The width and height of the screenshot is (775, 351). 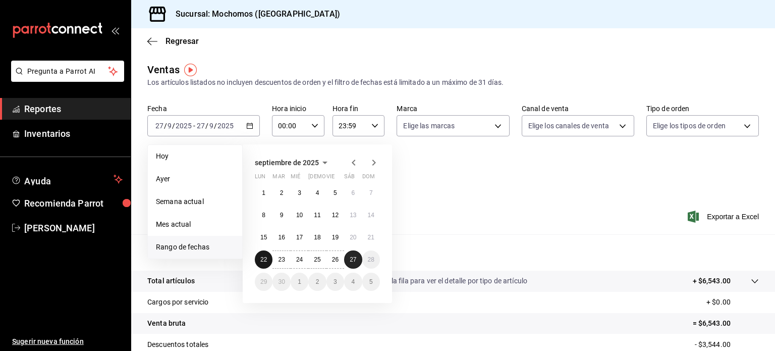 I want to click on button: 7 de septiembre de 2025, so click(x=371, y=193).